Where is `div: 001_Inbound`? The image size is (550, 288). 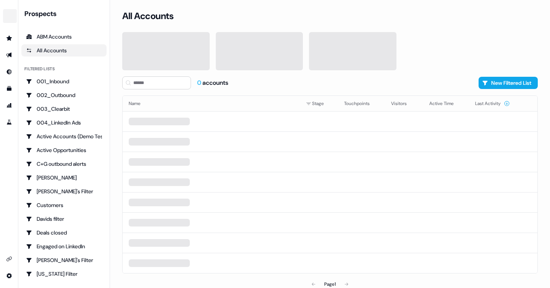
div: 001_Inbound is located at coordinates (64, 81).